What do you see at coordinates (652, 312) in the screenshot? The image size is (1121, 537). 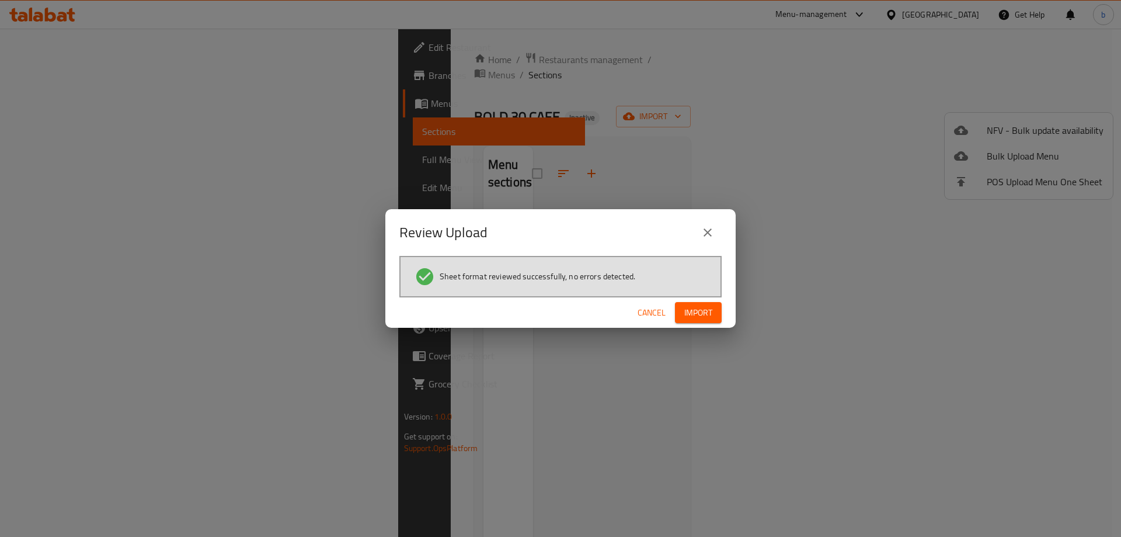 I see `span: Cancel` at bounding box center [652, 312].